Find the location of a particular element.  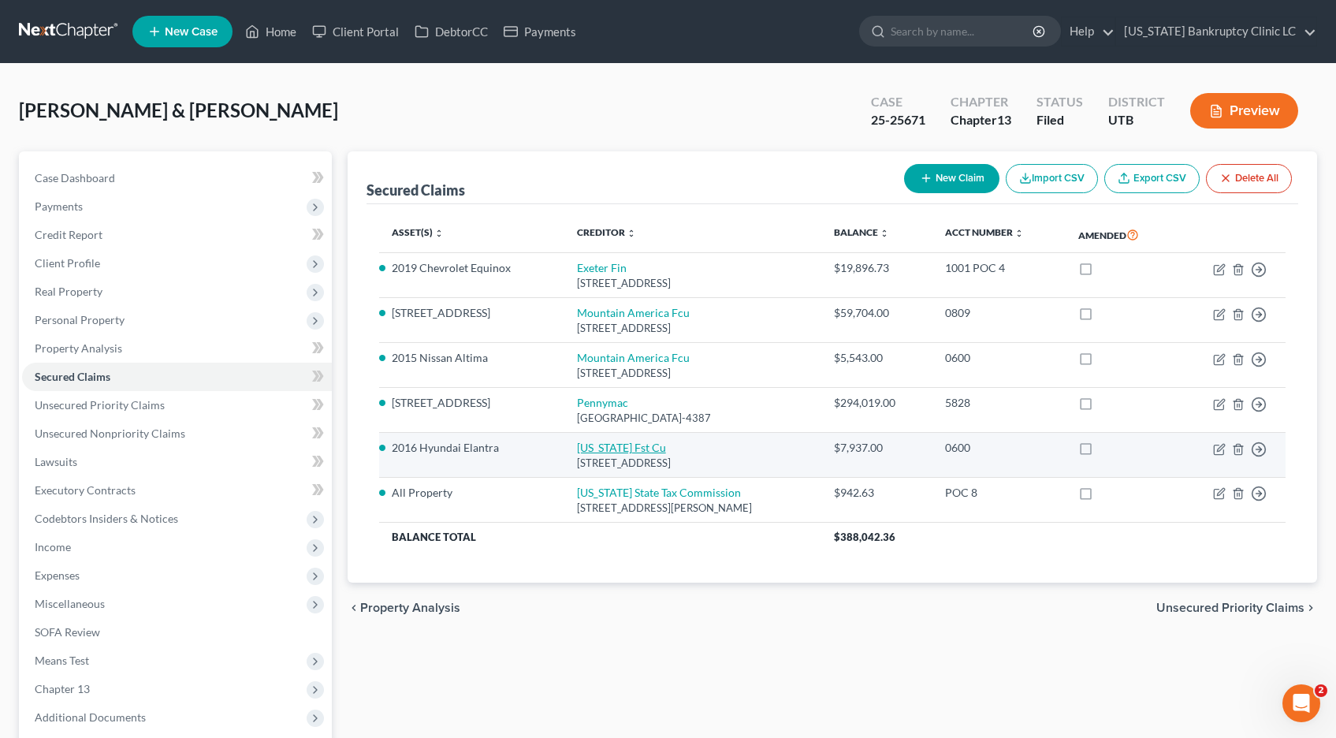

a: Export CSV is located at coordinates (1152, 178).